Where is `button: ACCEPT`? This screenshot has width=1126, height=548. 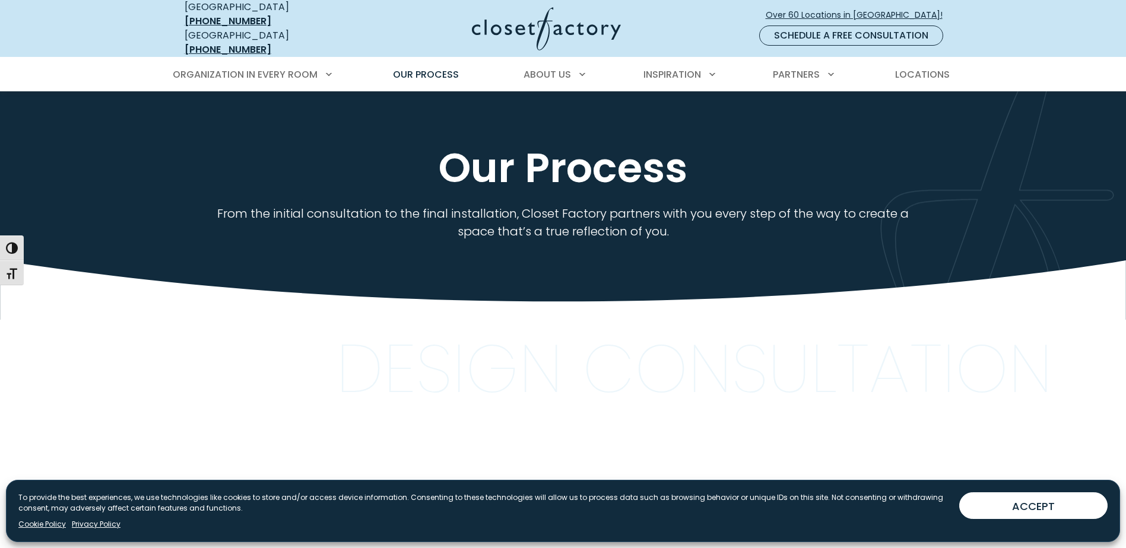 button: ACCEPT is located at coordinates (1033, 506).